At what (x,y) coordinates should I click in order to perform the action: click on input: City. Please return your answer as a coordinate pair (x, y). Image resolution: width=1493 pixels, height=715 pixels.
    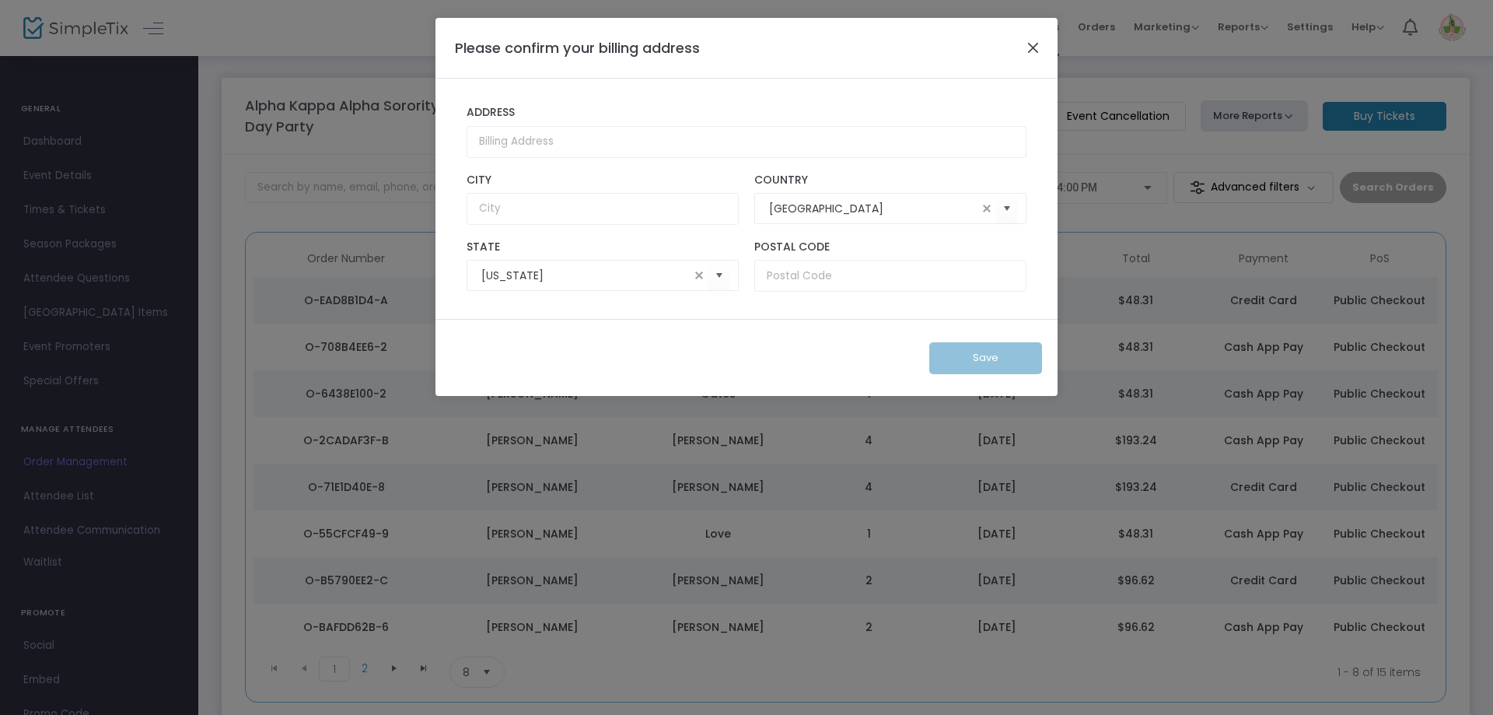
    Looking at the image, I should click on (603, 208).